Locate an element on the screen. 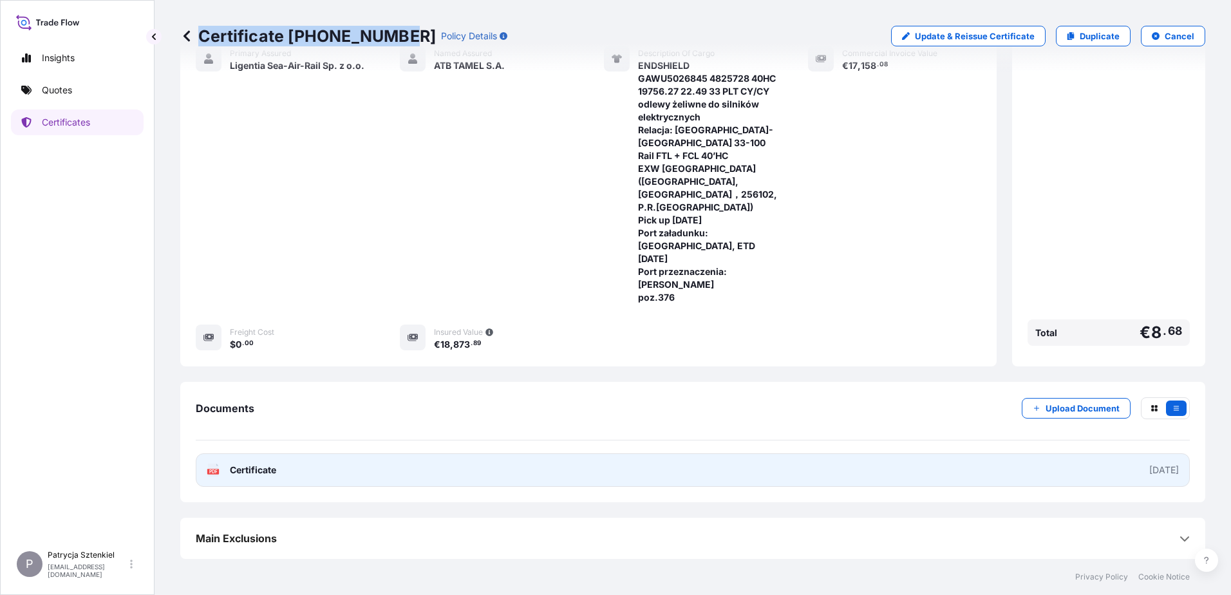  p: Upload Document is located at coordinates (1082, 408).